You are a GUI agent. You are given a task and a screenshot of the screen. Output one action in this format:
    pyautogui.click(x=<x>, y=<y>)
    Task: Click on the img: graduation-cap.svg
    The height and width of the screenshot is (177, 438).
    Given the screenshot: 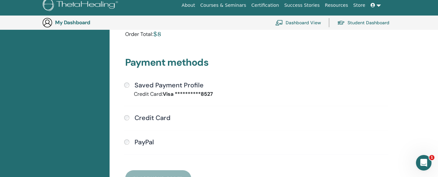 What is the action you would take?
    pyautogui.click(x=341, y=23)
    